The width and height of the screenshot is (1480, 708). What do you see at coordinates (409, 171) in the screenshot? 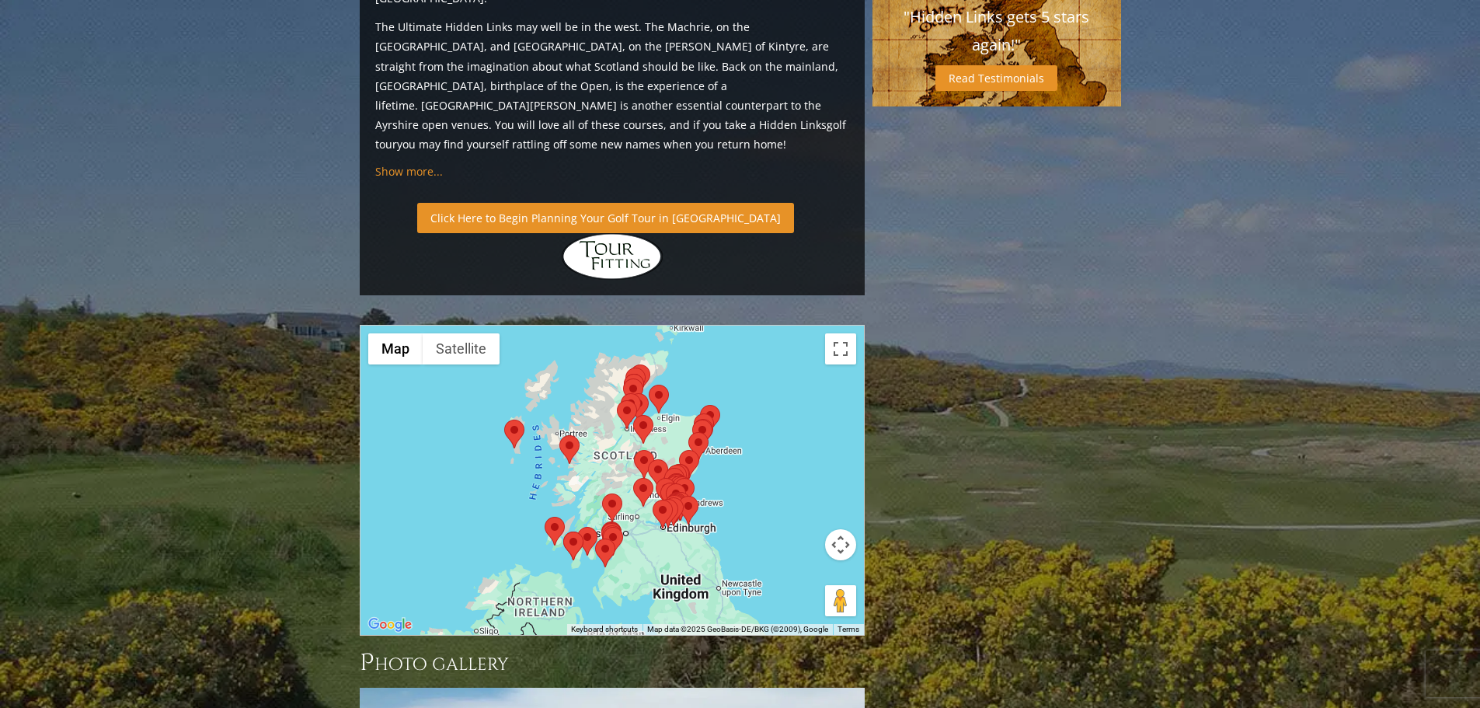
I see `span: Show more...` at bounding box center [409, 171].